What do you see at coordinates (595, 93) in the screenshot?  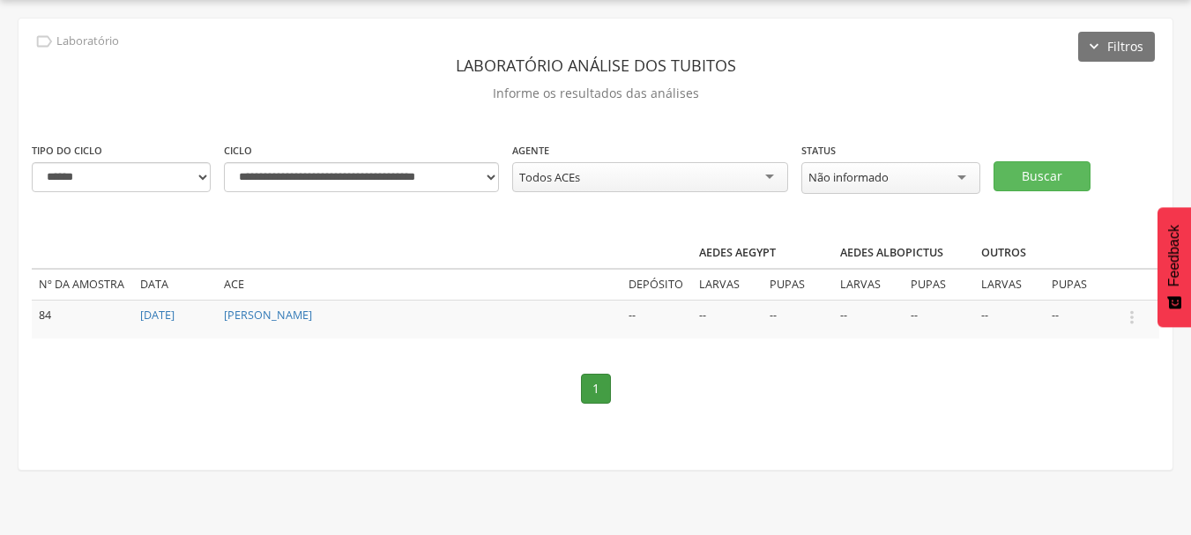 I see `p: Informe os resultados das análises` at bounding box center [595, 93].